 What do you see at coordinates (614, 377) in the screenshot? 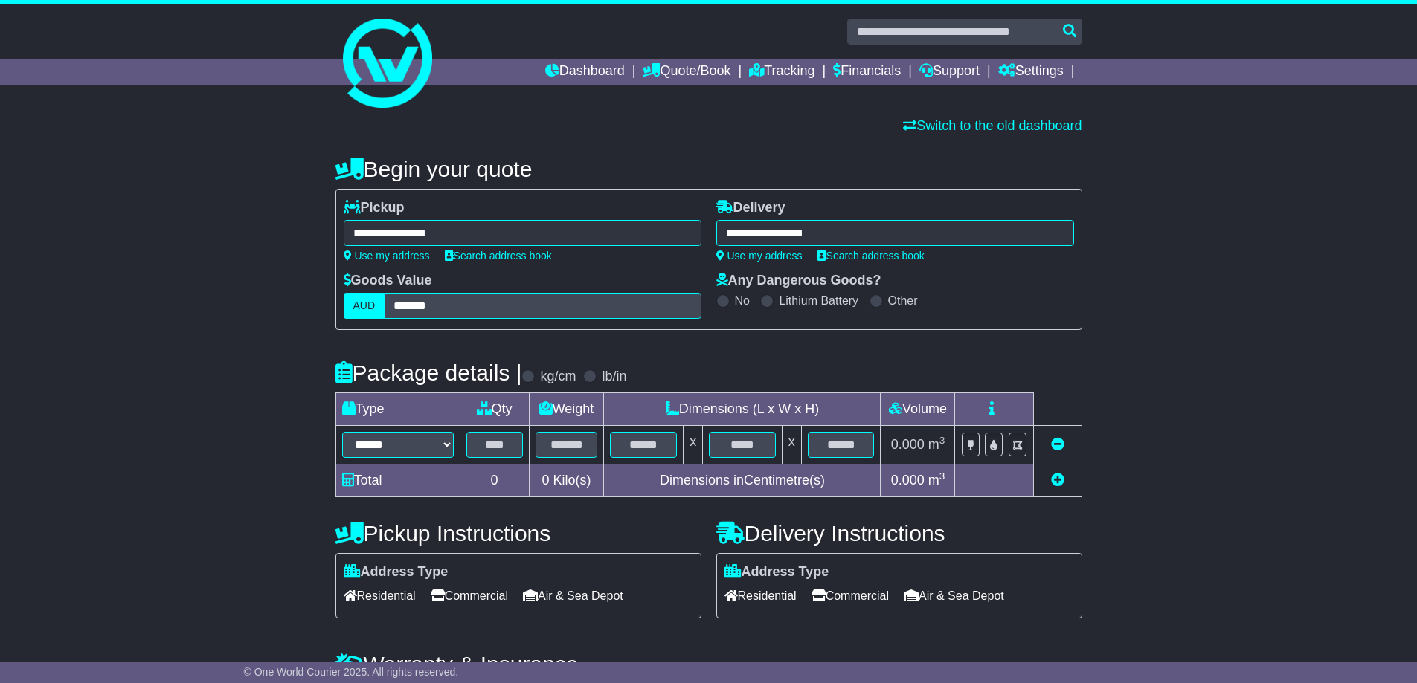
I see `label: lb/in` at bounding box center [614, 377].